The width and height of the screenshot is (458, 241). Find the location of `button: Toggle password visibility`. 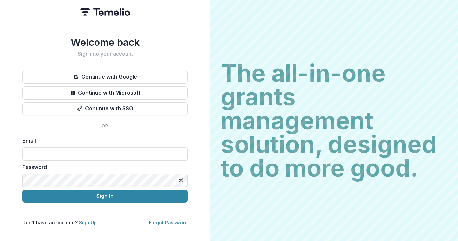

button: Toggle password visibility is located at coordinates (181, 181).